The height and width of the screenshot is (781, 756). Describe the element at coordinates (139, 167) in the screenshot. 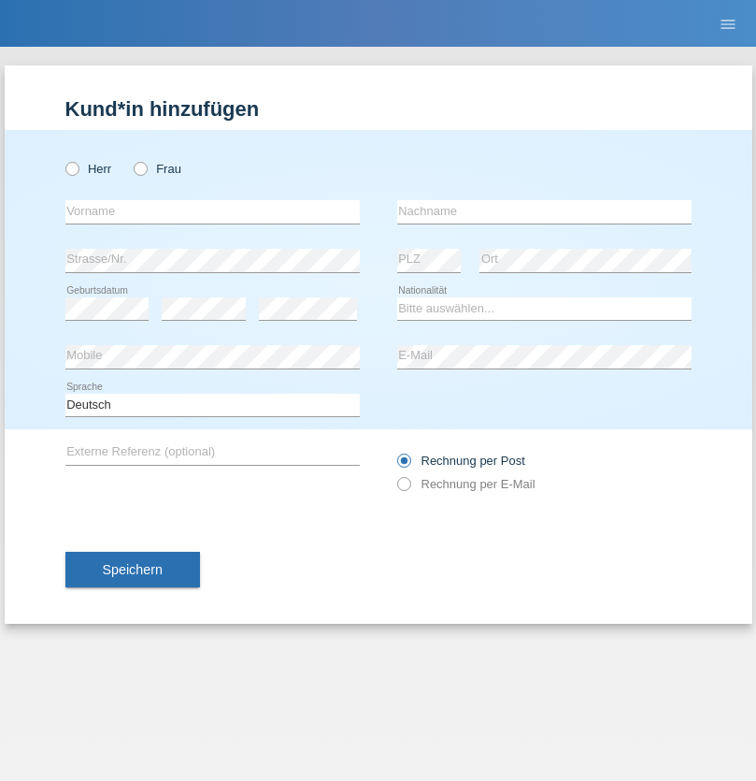

I see `input: Frau` at that location.